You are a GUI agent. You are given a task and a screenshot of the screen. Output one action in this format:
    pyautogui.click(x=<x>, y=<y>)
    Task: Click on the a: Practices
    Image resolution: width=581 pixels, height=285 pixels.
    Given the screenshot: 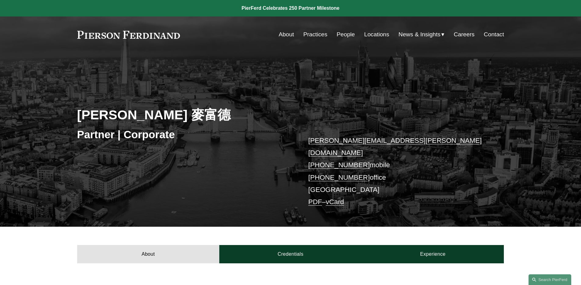 What is the action you would take?
    pyautogui.click(x=315, y=34)
    